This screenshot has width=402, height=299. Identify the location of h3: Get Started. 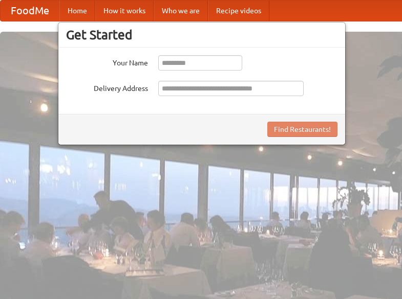
(202, 35).